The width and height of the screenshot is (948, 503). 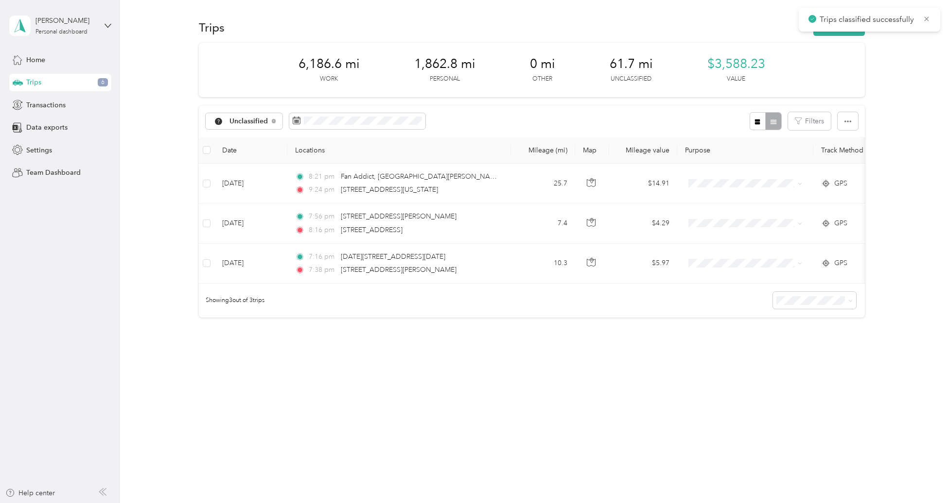 I want to click on td: 25.7, so click(x=543, y=184).